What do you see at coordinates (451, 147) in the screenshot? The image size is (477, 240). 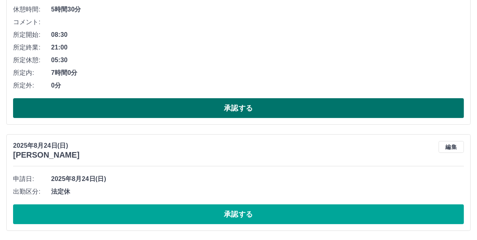 I see `button: 編集` at bounding box center [451, 147].